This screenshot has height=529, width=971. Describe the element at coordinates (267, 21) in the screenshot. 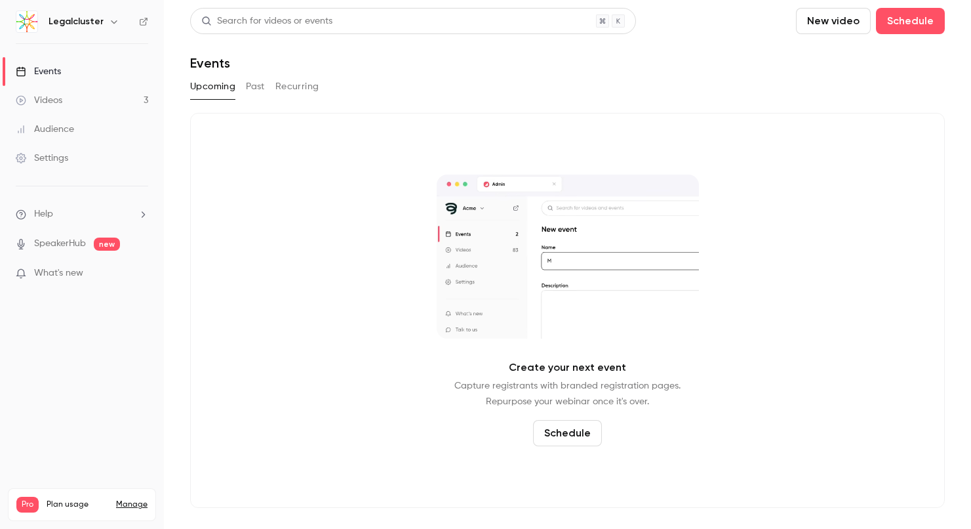

I see `div: Search for videos or events` at that location.